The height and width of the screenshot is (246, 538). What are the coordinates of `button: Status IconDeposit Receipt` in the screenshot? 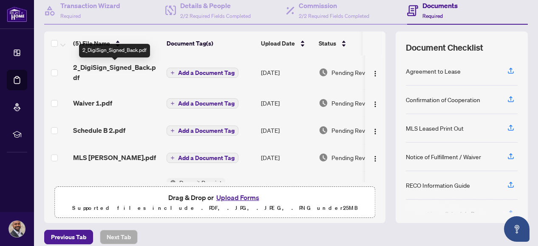 It's located at (196, 189).